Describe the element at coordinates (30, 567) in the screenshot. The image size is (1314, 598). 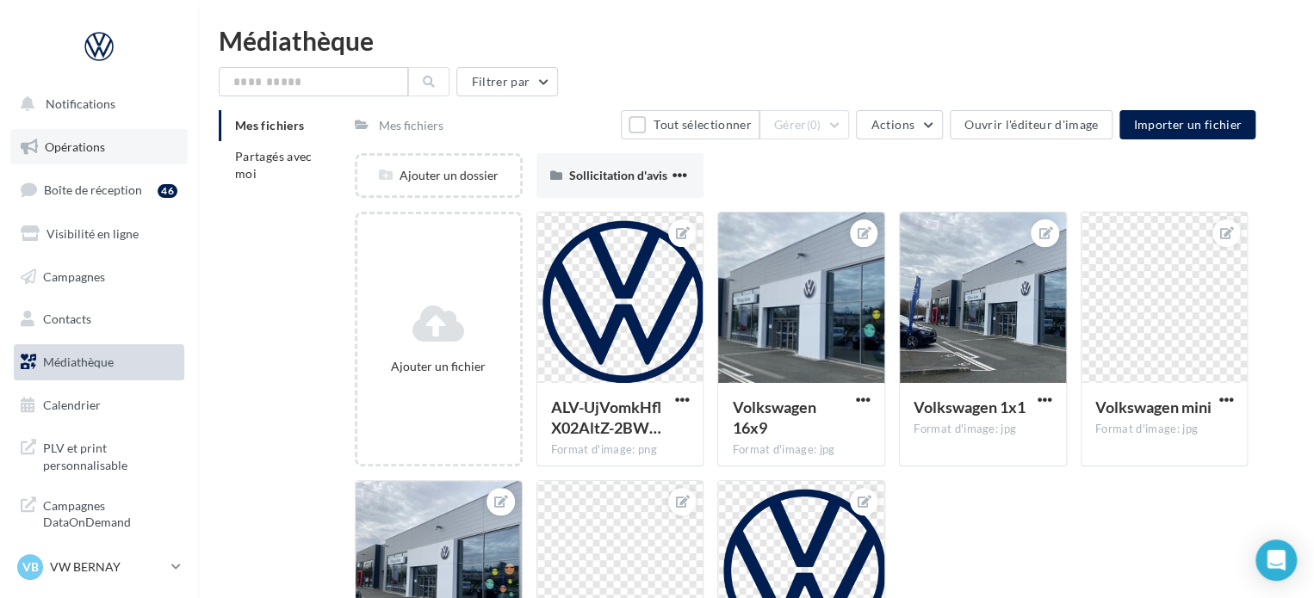
I see `span: VB` at that location.